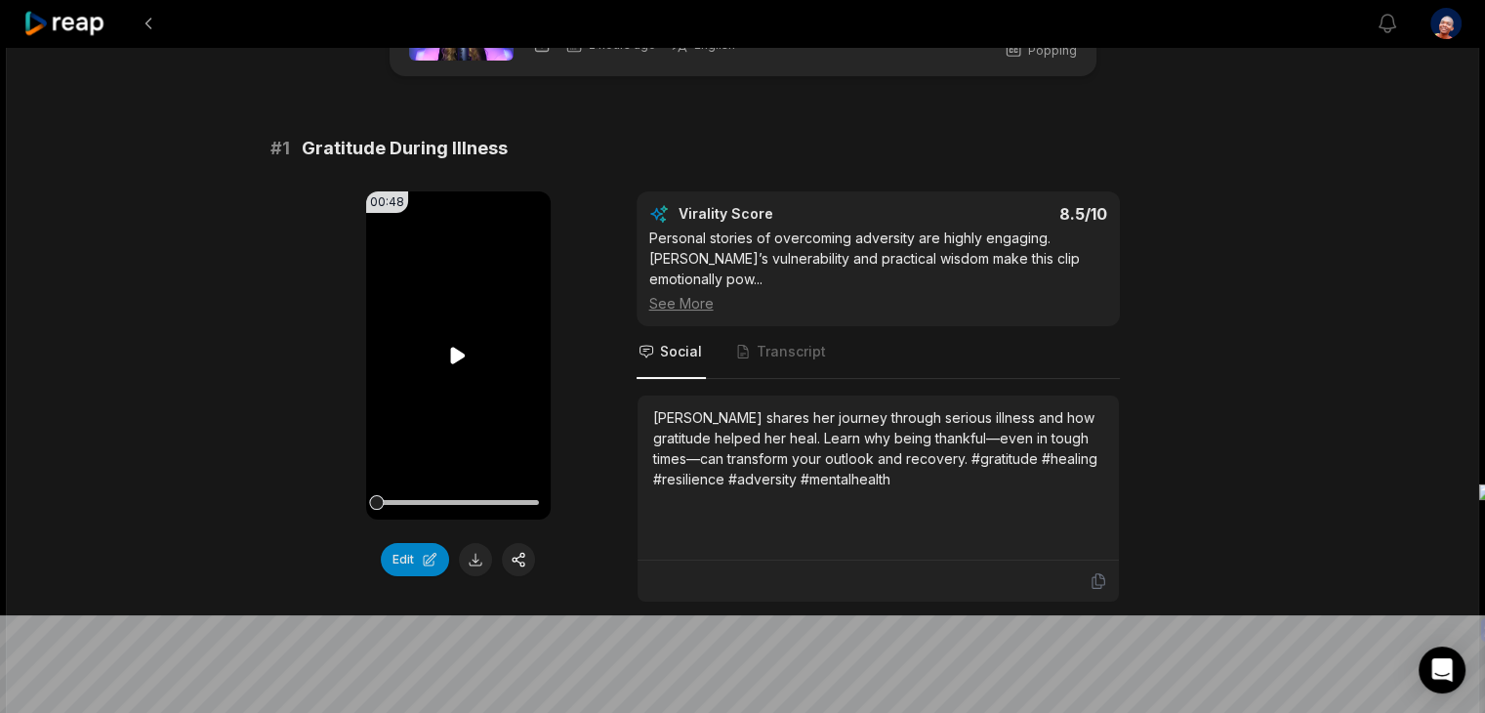 The image size is (1485, 713). I want to click on div: Virality Score, so click(783, 214).